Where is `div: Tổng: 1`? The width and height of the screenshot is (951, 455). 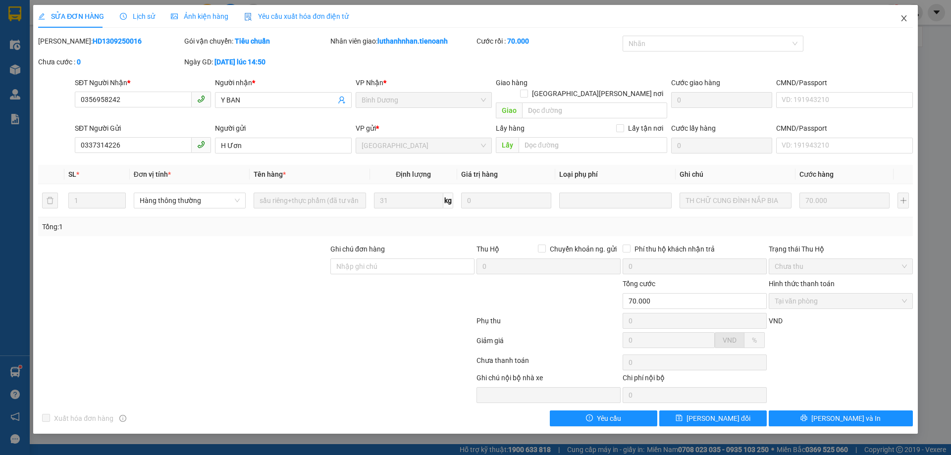 div: Tổng: 1 is located at coordinates (205, 227).